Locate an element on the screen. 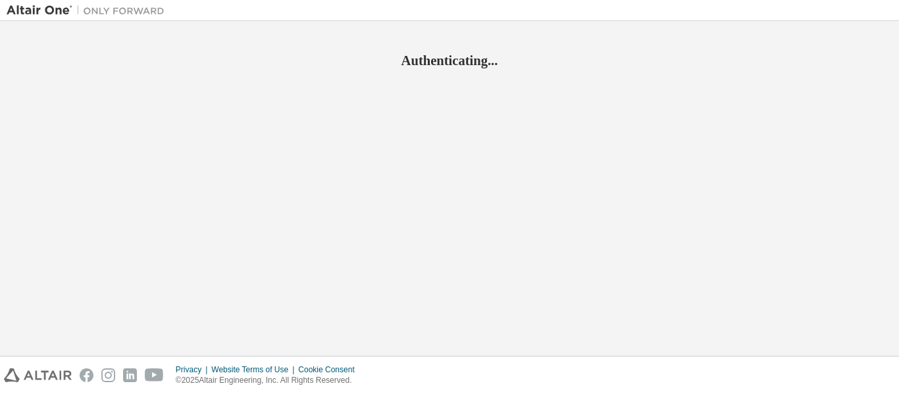 The width and height of the screenshot is (899, 394). img: linkedin.svg is located at coordinates (130, 375).